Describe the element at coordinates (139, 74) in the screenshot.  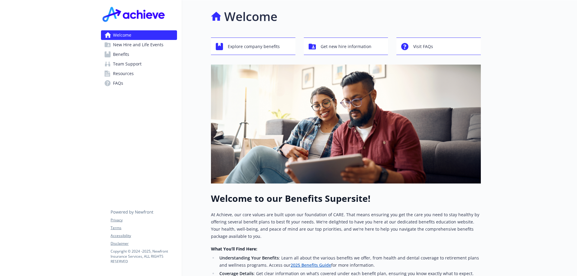
I see `a: Resources` at that location.